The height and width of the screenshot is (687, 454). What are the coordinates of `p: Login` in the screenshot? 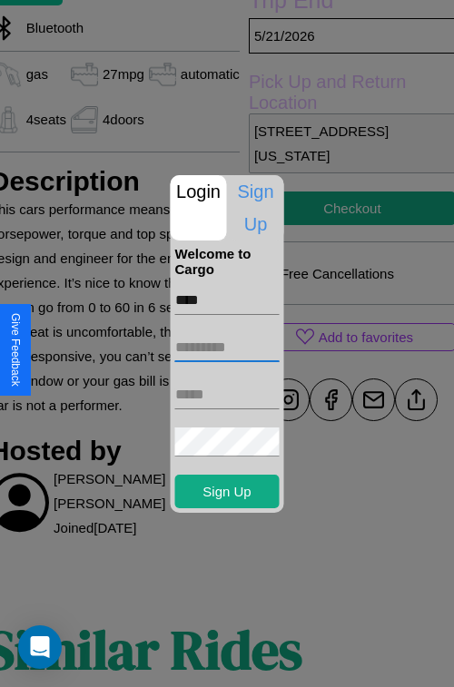 It's located at (199, 192).